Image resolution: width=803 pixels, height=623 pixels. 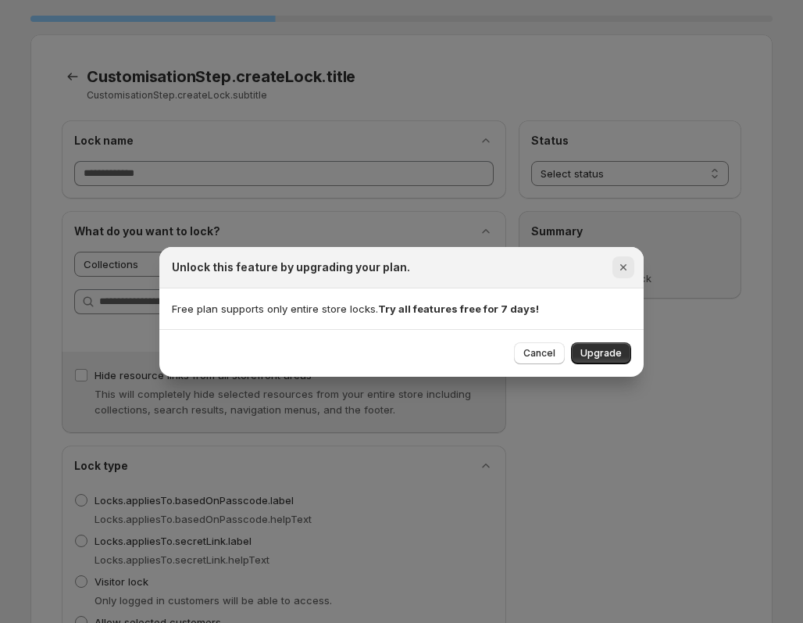 What do you see at coordinates (291, 267) in the screenshot?
I see `h2: Unlock this feature by upgrading your plan.` at bounding box center [291, 267].